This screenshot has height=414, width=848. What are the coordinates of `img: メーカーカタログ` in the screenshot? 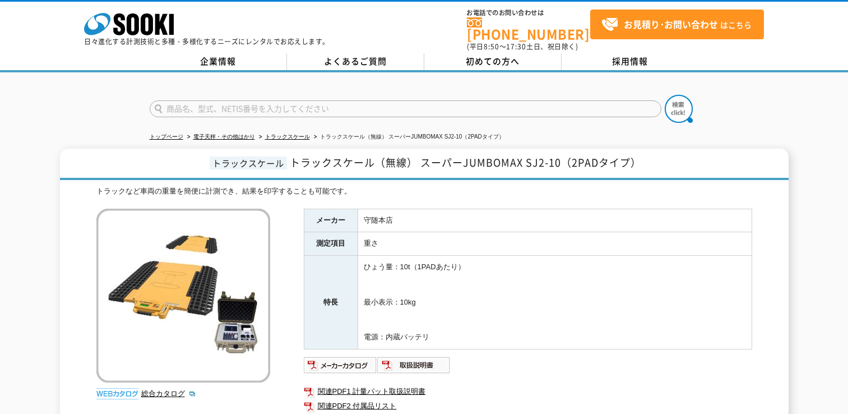 It's located at (340, 365).